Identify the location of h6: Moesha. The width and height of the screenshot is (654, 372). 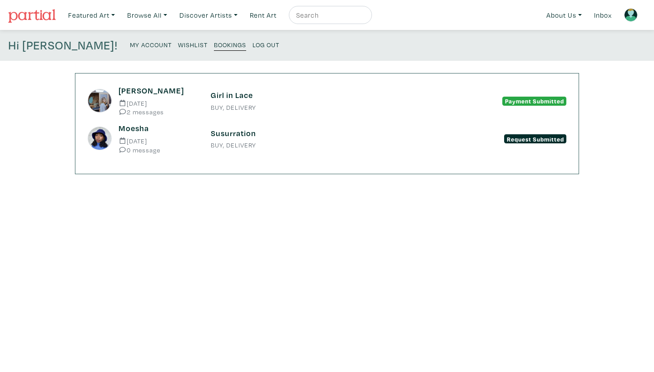
(158, 128).